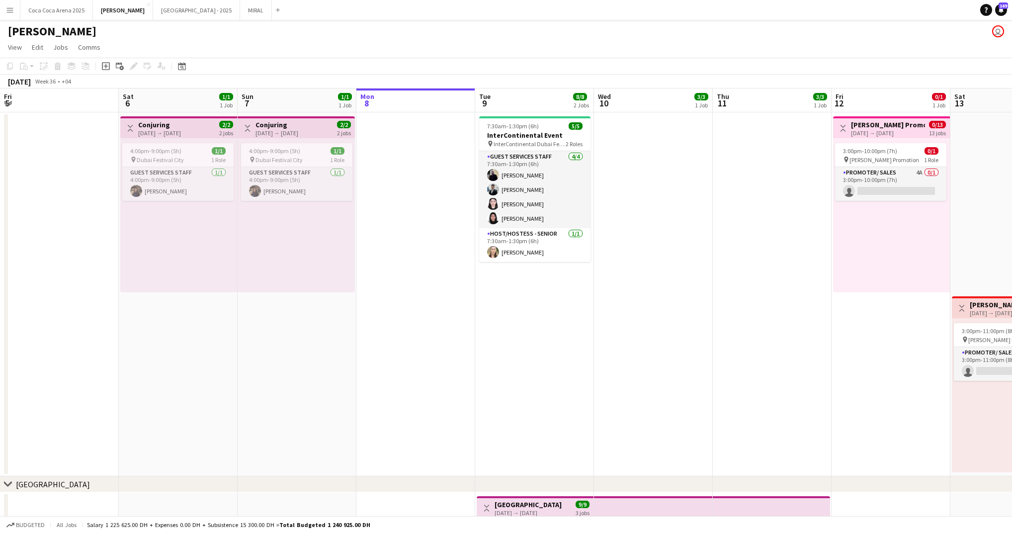 Image resolution: width=1012 pixels, height=533 pixels. What do you see at coordinates (998, 31) in the screenshot?
I see `app-user-avatar: Kate Oliveros` at bounding box center [998, 31].